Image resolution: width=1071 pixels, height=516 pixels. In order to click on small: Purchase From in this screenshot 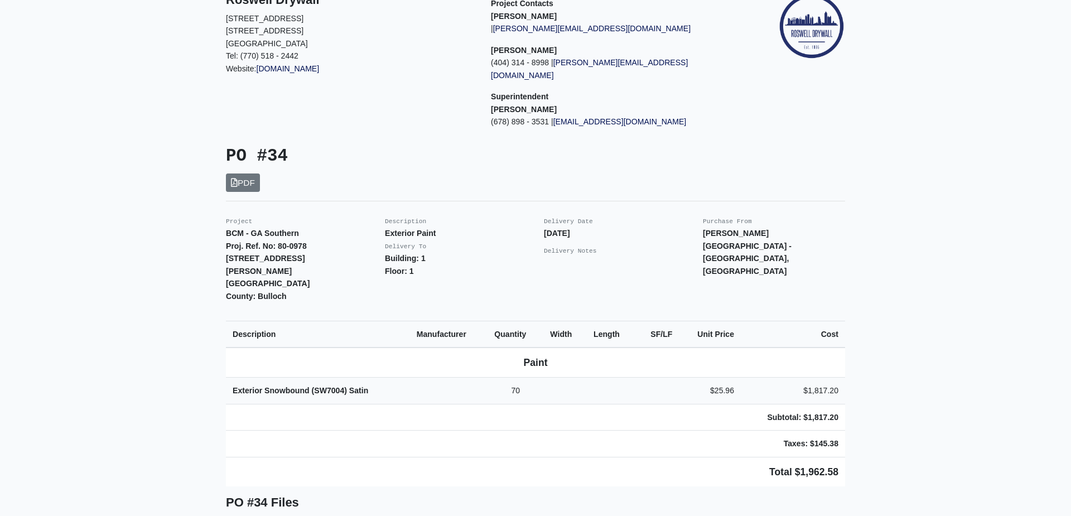, I will do `click(727, 221)`.